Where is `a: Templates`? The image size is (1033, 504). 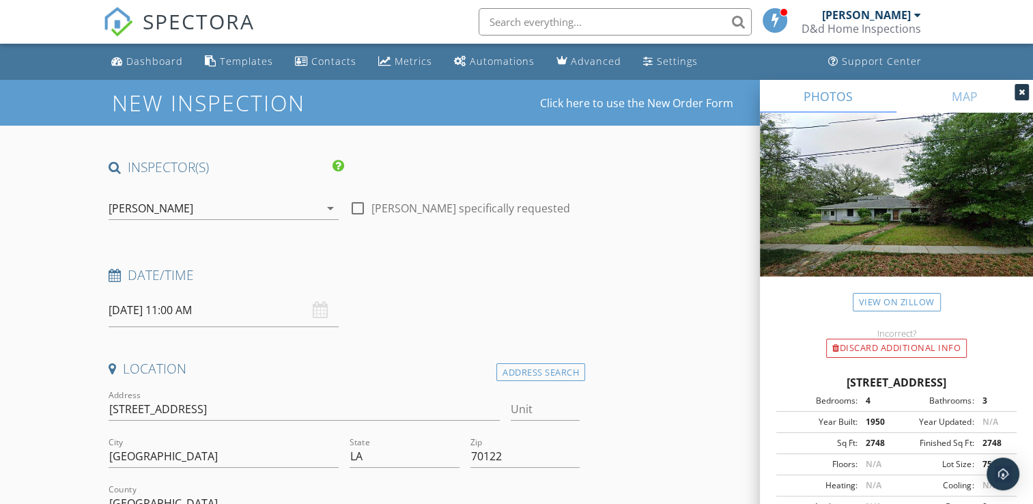
a: Templates is located at coordinates (239, 61).